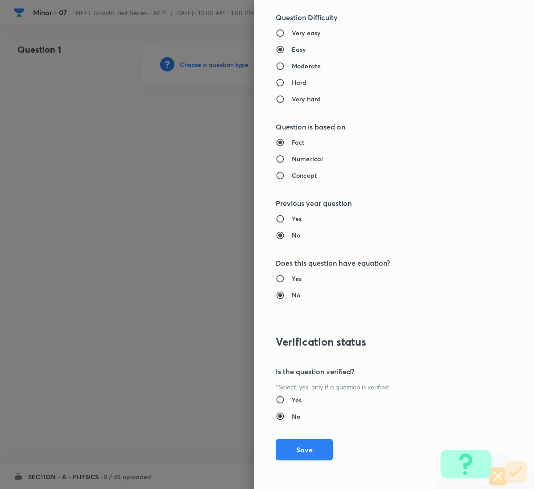  What do you see at coordinates (300, 82) in the screenshot?
I see `h6: Hard` at bounding box center [300, 82].